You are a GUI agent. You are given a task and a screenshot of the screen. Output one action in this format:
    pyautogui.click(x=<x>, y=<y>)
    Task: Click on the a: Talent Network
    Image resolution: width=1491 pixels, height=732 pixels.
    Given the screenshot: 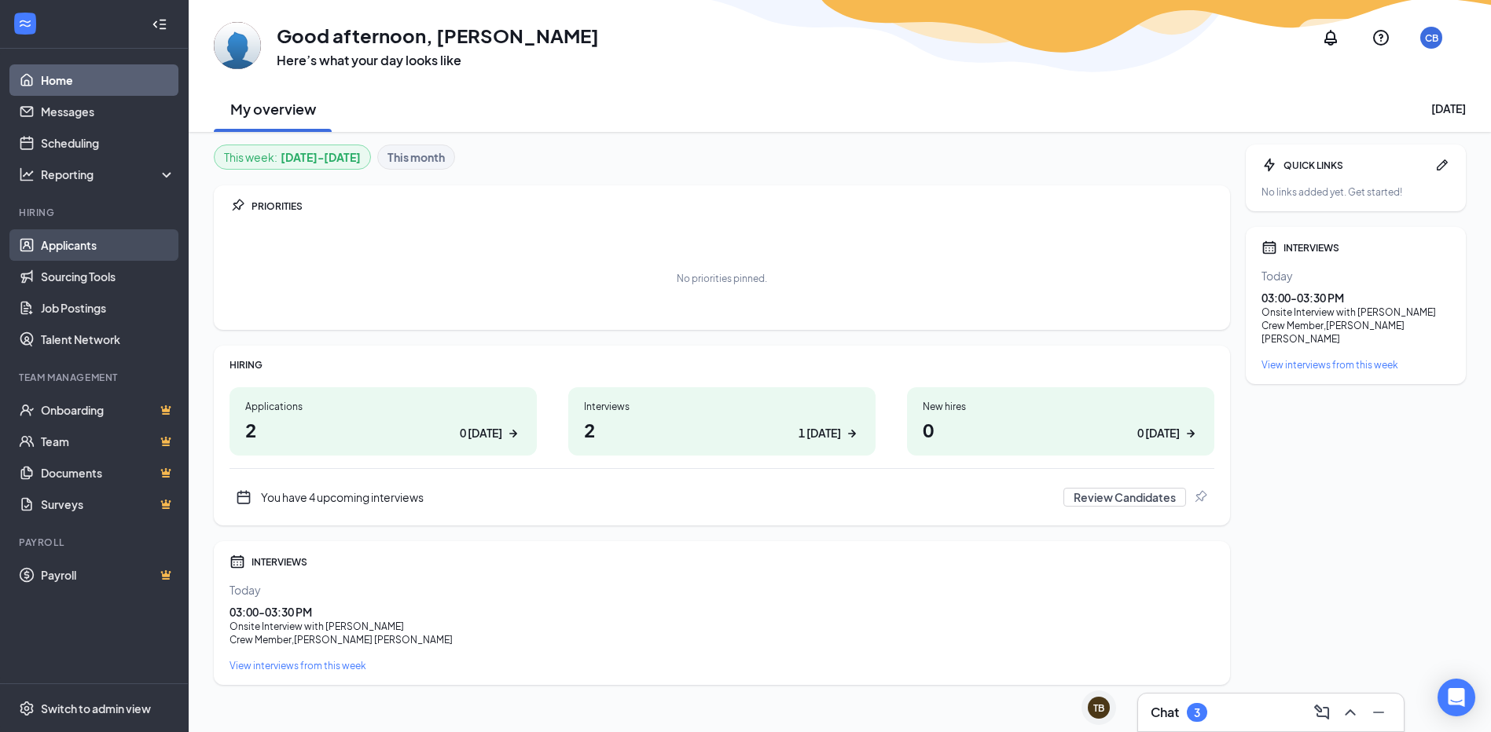 What is the action you would take?
    pyautogui.click(x=108, y=339)
    